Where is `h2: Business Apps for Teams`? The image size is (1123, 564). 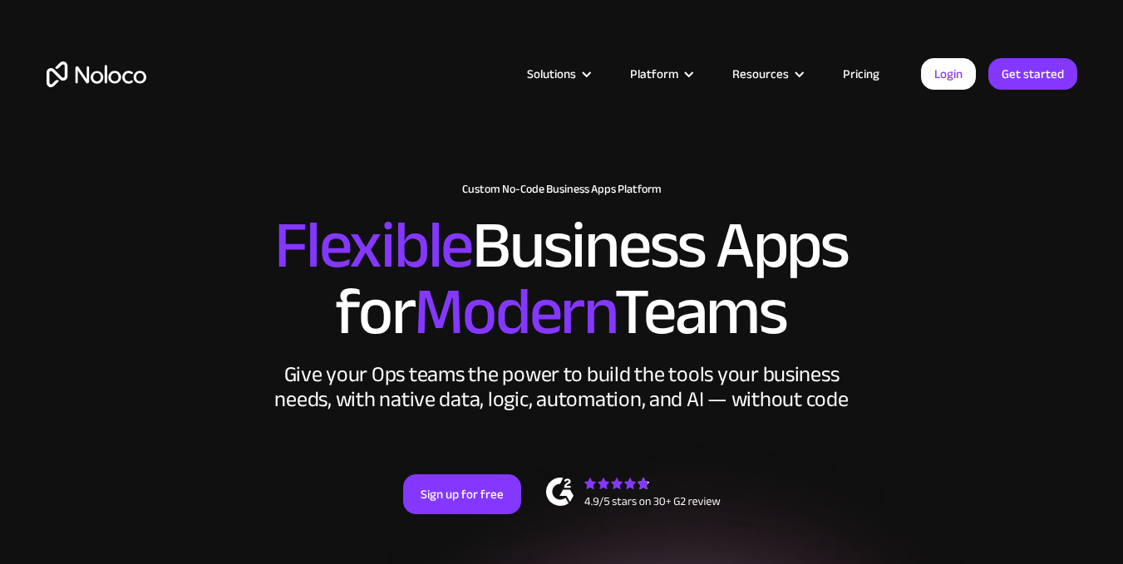
h2: Business Apps for Teams is located at coordinates (562, 279).